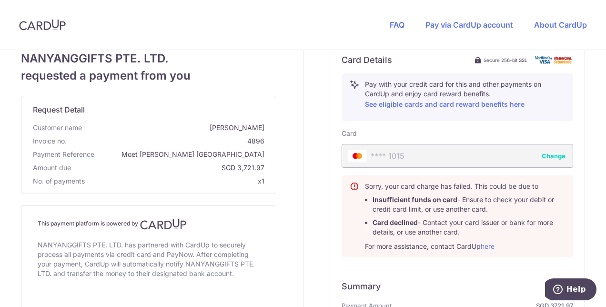  Describe the element at coordinates (261, 181) in the screenshot. I see `span: x1` at that location.